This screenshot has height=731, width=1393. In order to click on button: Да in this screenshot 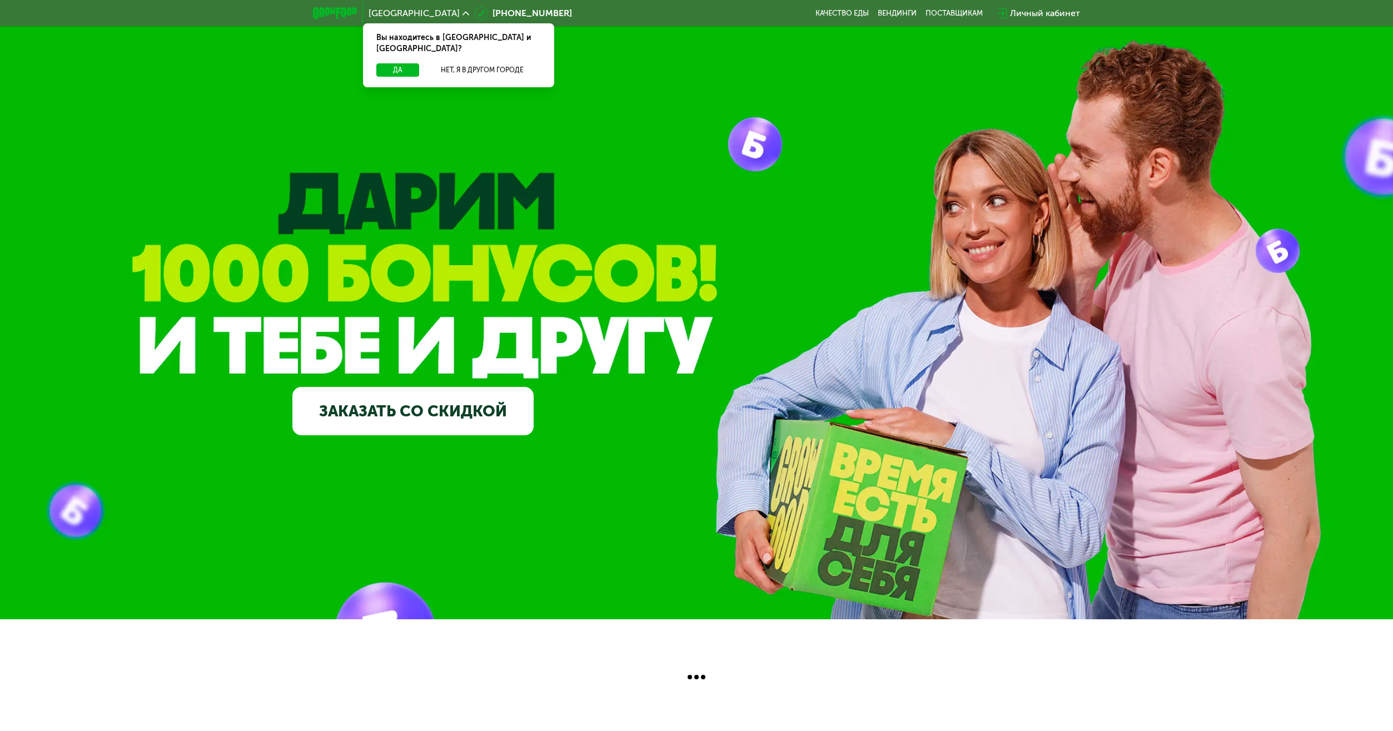, I will do `click(397, 70)`.